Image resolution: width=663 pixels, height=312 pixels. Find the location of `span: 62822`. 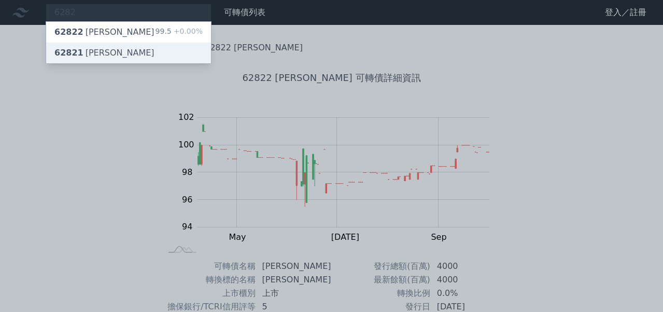

span: 62822 is located at coordinates (69, 32).